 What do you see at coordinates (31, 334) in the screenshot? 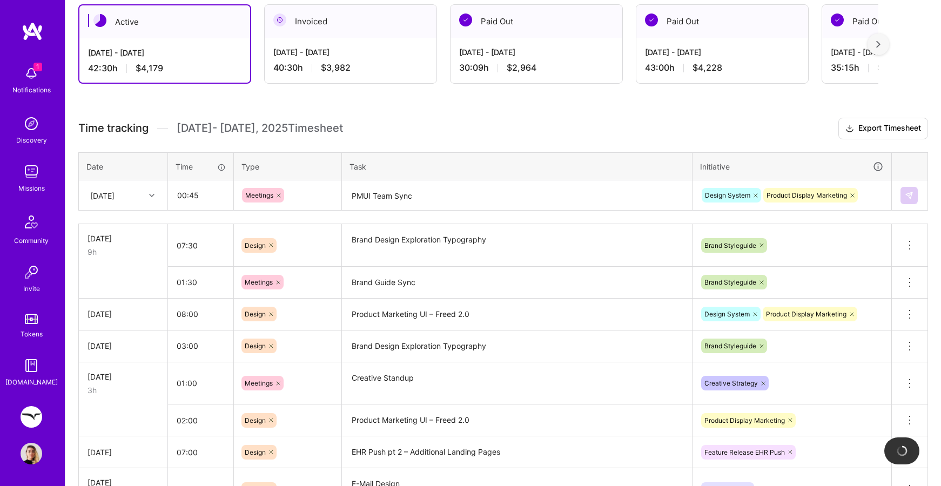
I see `div: Tokens` at bounding box center [31, 334].